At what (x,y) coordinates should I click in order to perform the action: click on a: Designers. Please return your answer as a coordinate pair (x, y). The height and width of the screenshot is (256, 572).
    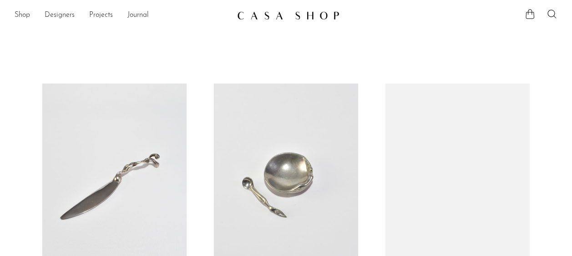
    Looking at the image, I should click on (60, 15).